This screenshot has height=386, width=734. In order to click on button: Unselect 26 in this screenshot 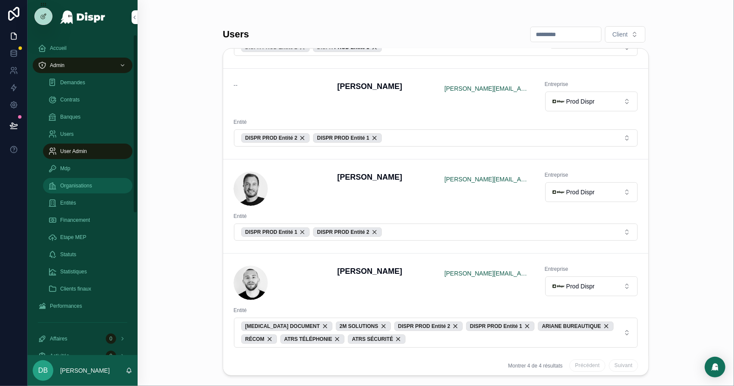, I will do `click(313, 339)`.